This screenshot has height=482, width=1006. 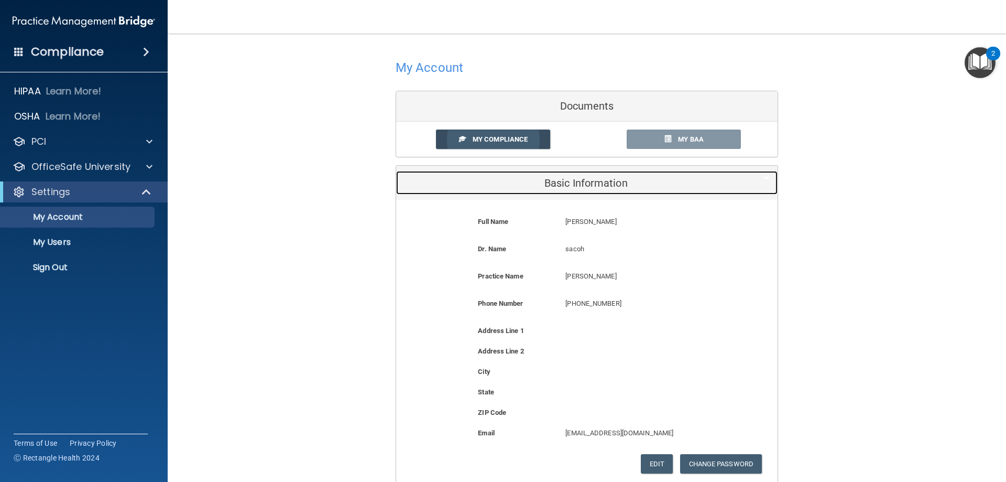 What do you see at coordinates (492, 412) in the screenshot?
I see `b: ZIP Code` at bounding box center [492, 412].